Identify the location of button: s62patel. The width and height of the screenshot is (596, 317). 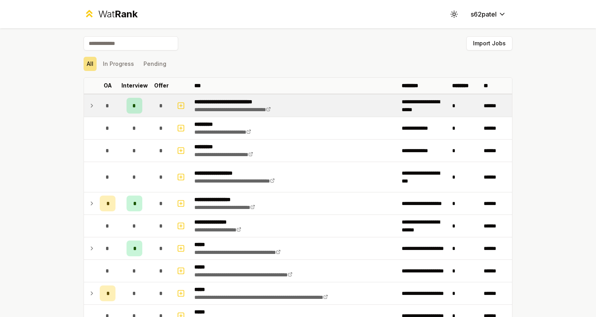
(489, 14).